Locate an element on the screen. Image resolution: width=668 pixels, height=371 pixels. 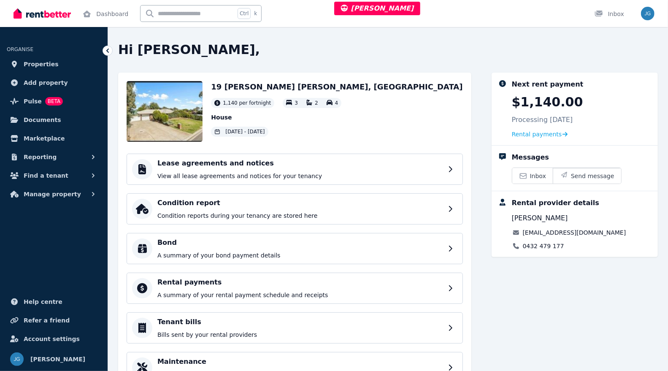
h4: Maintenance is located at coordinates (300, 361).